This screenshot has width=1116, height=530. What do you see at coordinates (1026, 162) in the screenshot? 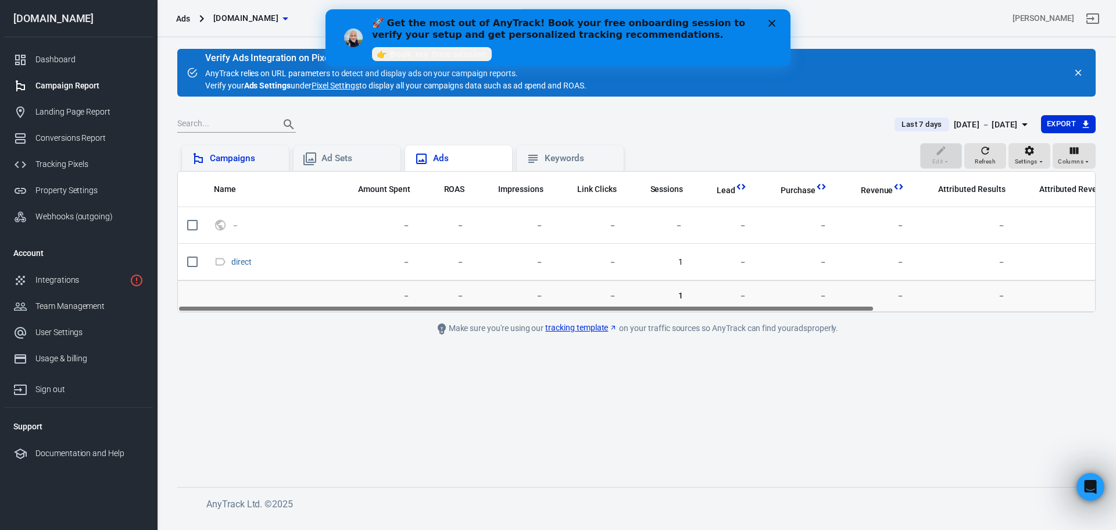
I see `span: Settings` at bounding box center [1026, 162].